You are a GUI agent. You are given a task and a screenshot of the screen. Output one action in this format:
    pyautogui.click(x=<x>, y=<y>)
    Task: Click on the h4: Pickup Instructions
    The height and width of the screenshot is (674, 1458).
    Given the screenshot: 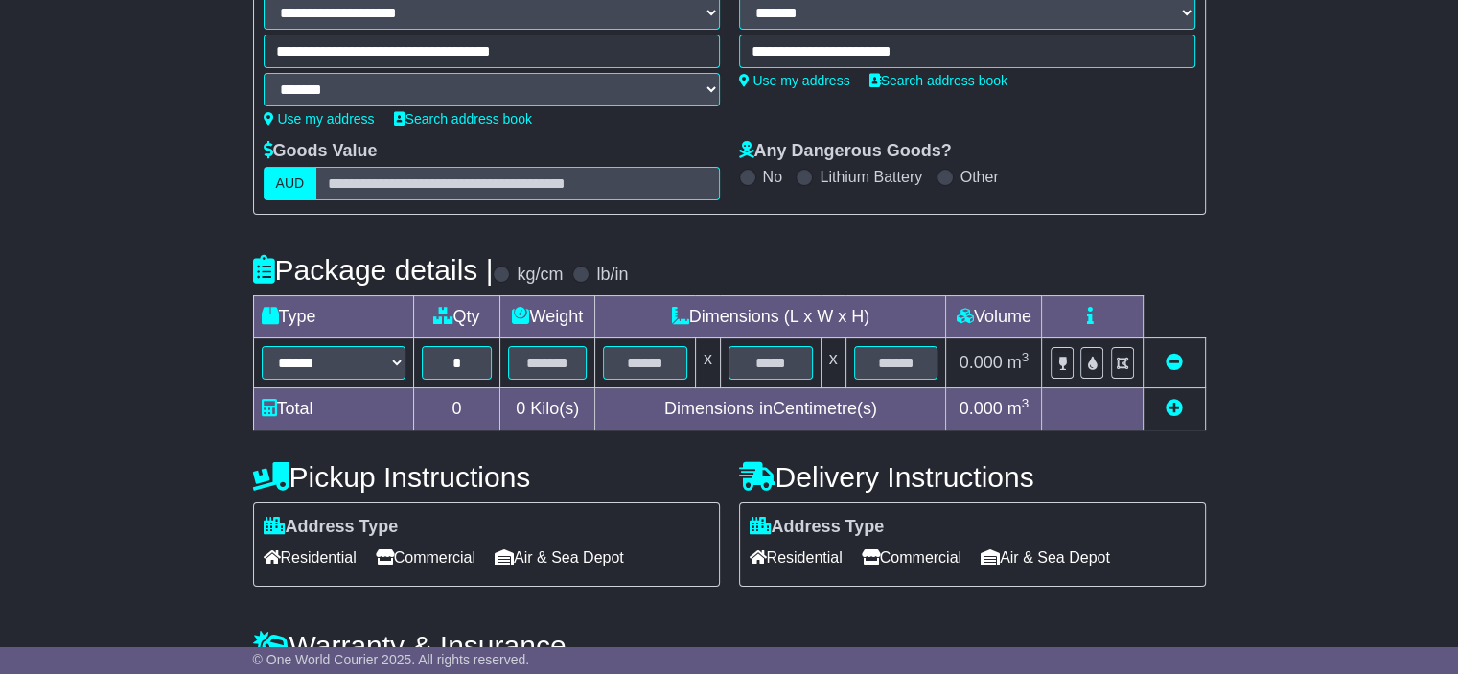 What is the action you would take?
    pyautogui.click(x=486, y=477)
    